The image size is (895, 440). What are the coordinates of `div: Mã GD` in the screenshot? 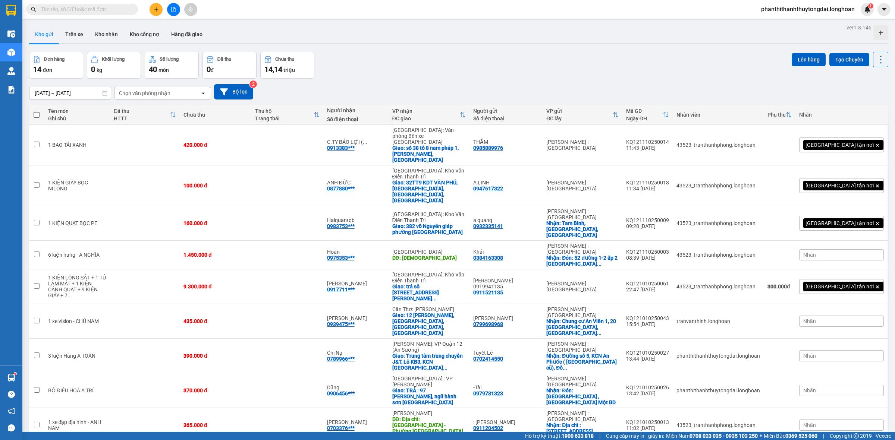 It's located at (644, 111).